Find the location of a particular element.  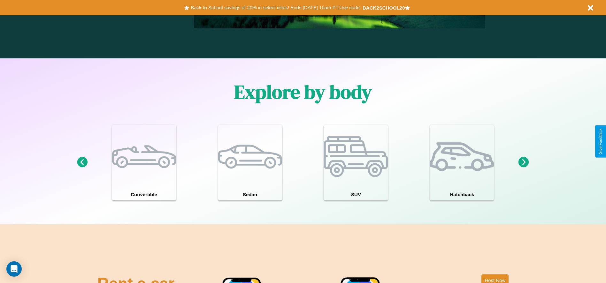

h4: SUV is located at coordinates (356, 195).